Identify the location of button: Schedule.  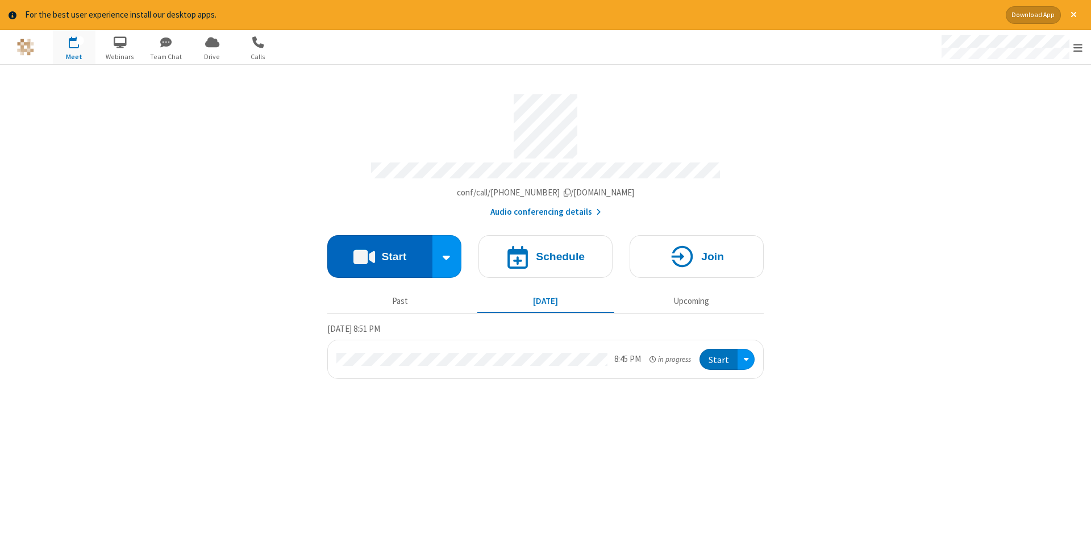
(546, 256).